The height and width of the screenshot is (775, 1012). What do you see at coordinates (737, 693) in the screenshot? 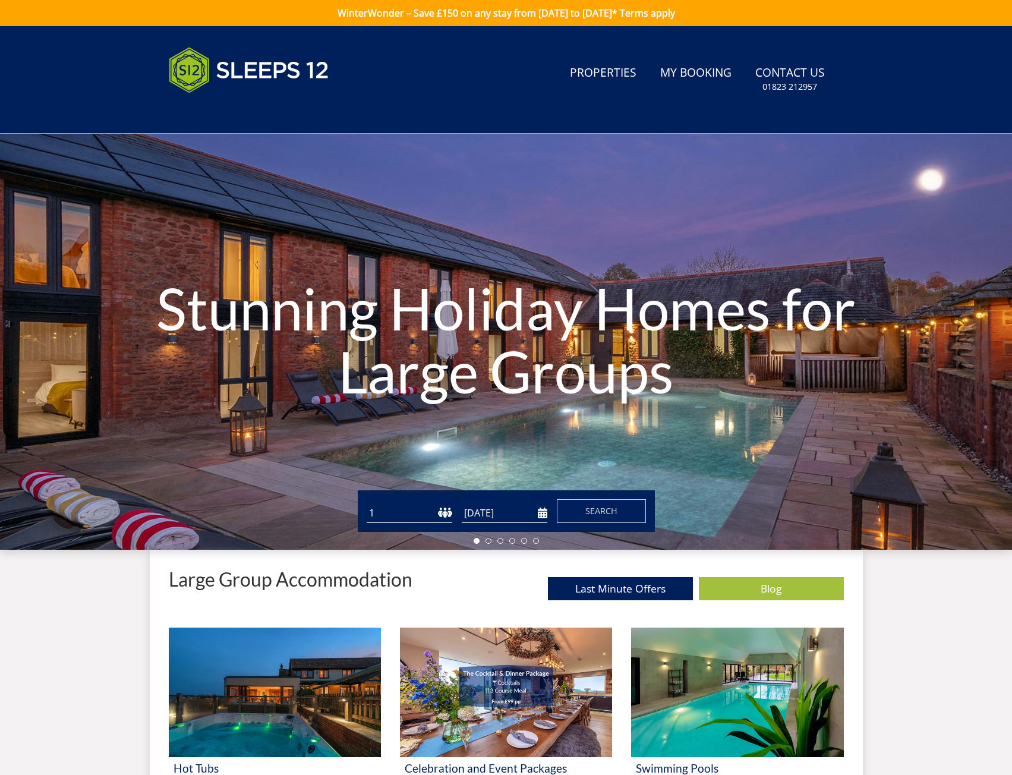
I see `img: 'Swimming Pools' - Large Group Accommodation Holiday Ideas` at bounding box center [737, 693].